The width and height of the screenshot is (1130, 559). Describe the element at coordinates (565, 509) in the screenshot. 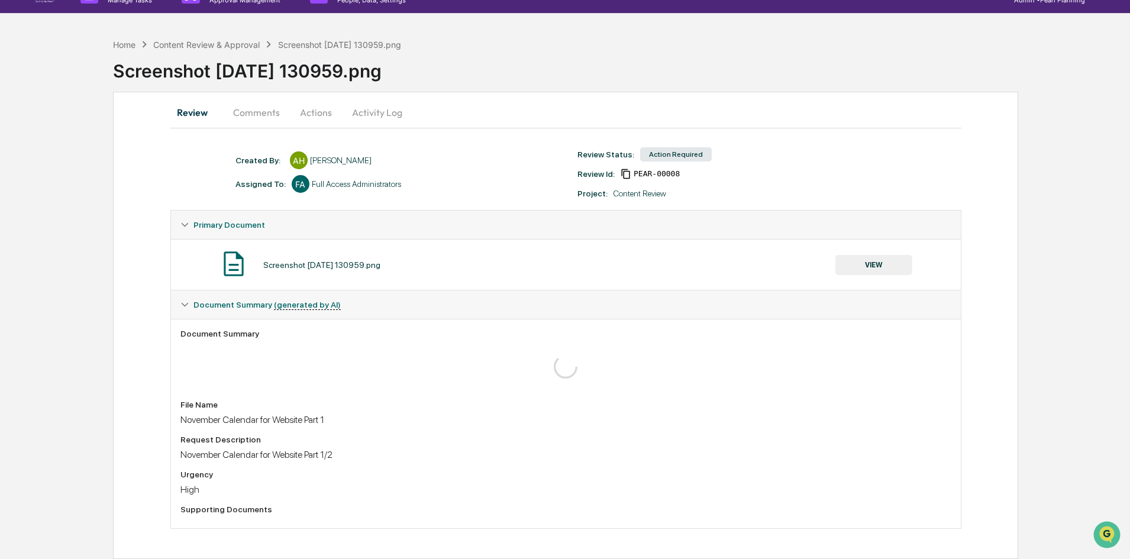

I see `div: Supporting Documents` at that location.